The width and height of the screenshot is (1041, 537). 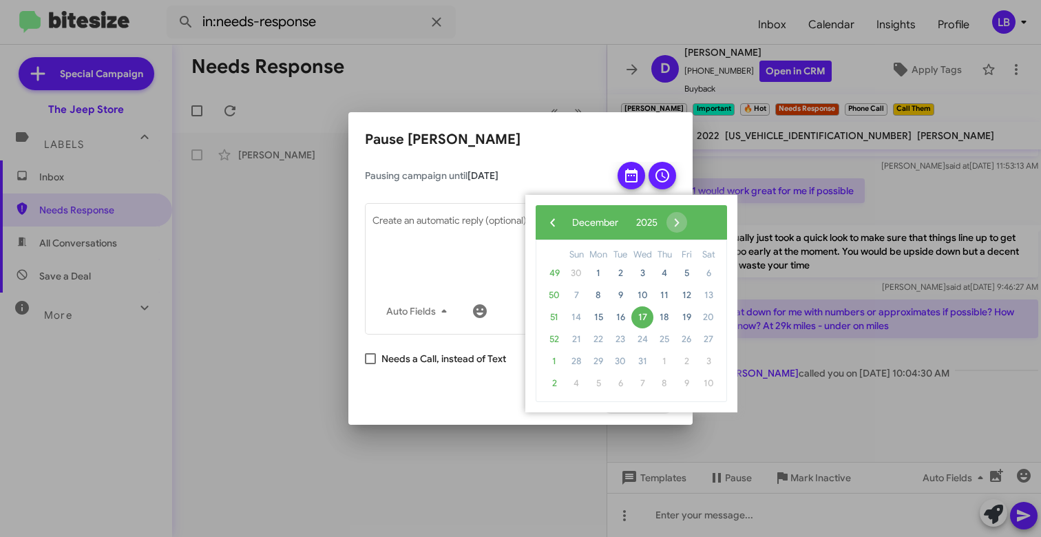 I want to click on span: Auto Fields, so click(x=419, y=311).